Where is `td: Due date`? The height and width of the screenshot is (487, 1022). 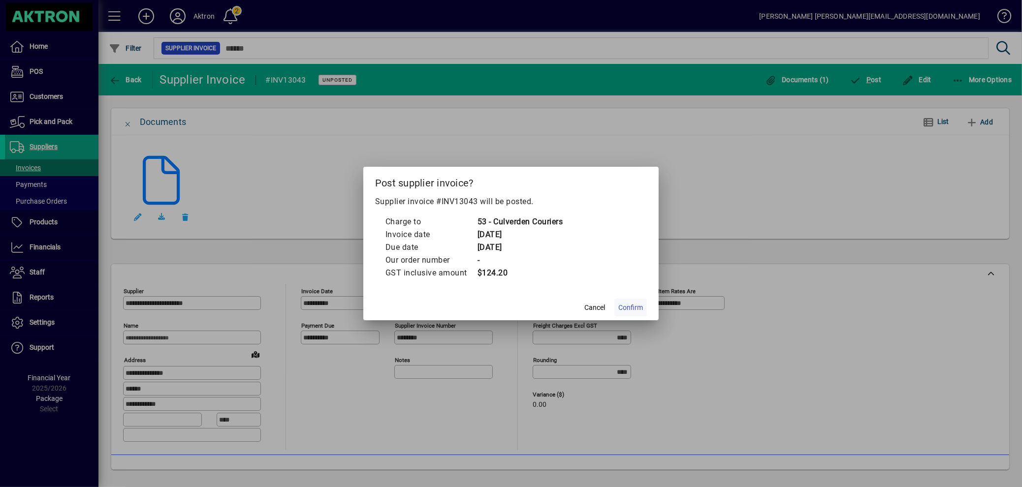 td: Due date is located at coordinates (431, 248).